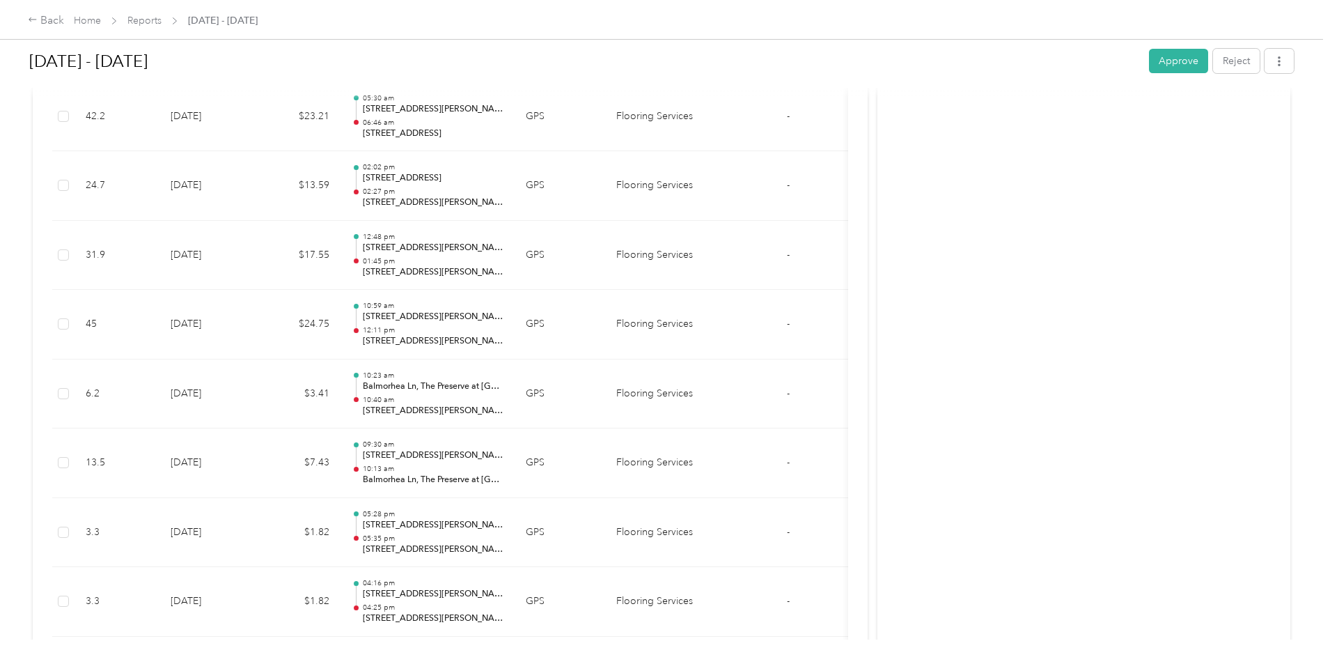 The image size is (1330, 664). I want to click on p: 12:48 pm, so click(433, 237).